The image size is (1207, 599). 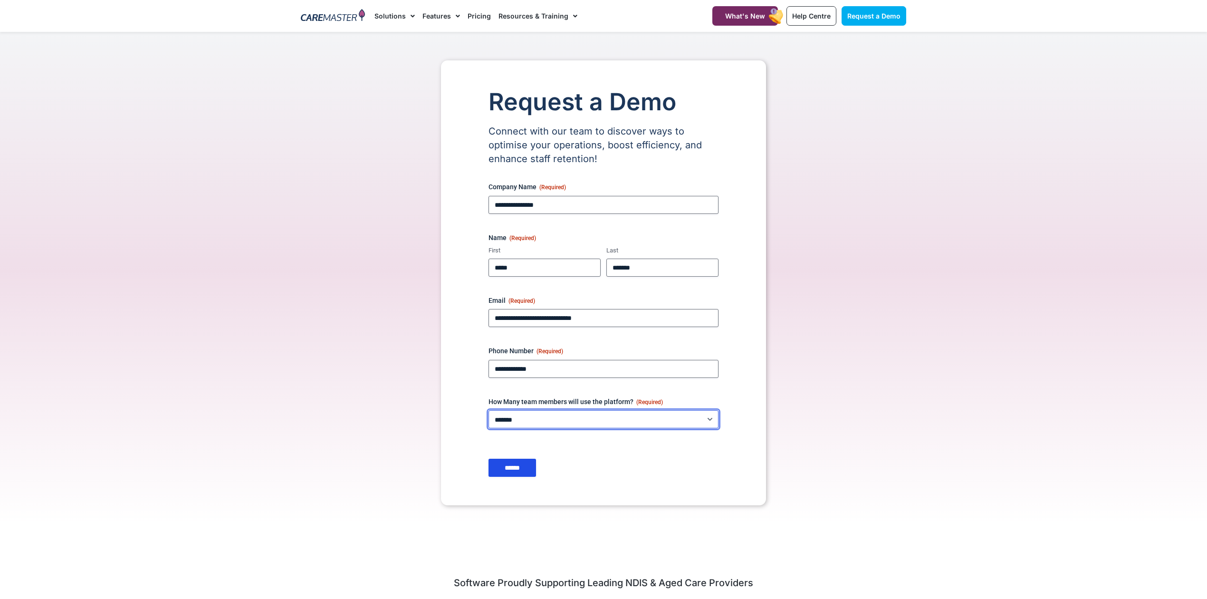 What do you see at coordinates (603, 582) in the screenshot?
I see `h2: Software Proudly Supporting Leading NDIS & Aged Care Providers` at bounding box center [603, 582].